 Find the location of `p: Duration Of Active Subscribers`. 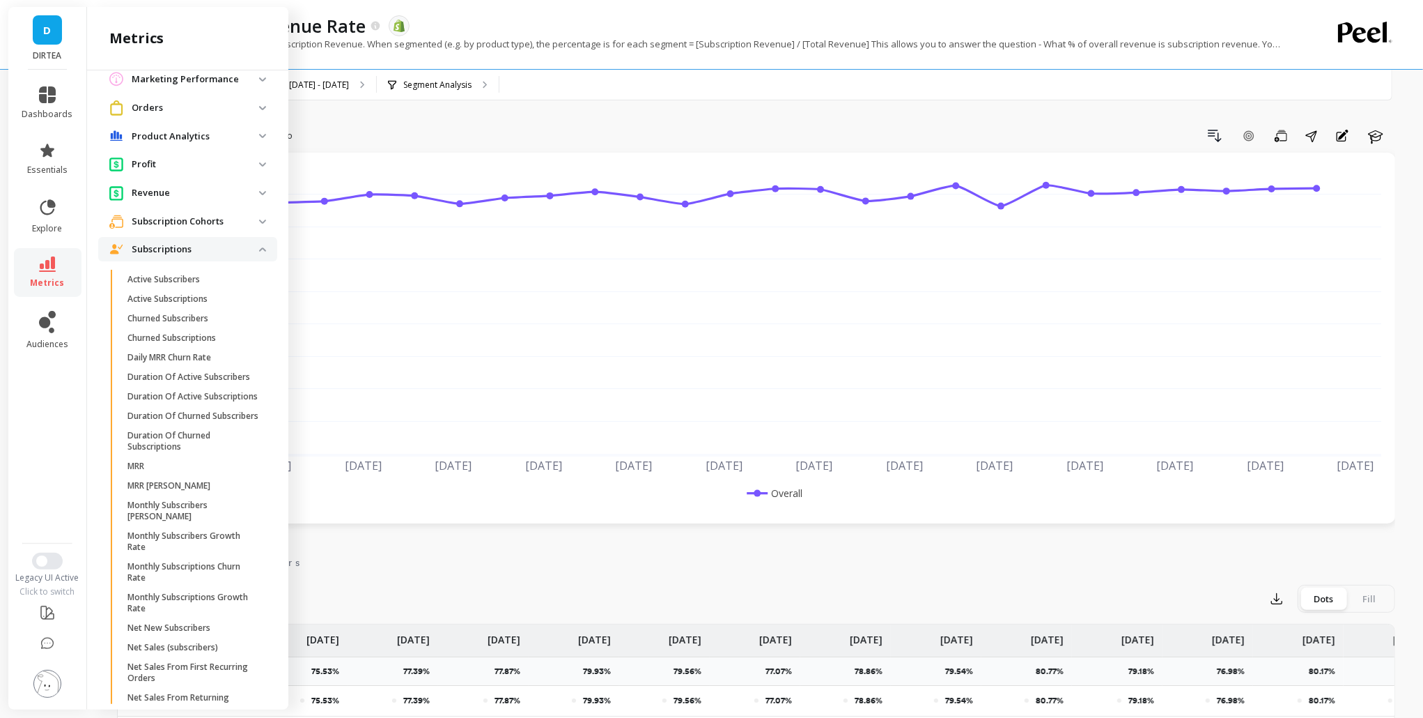

p: Duration Of Active Subscribers is located at coordinates (189, 377).